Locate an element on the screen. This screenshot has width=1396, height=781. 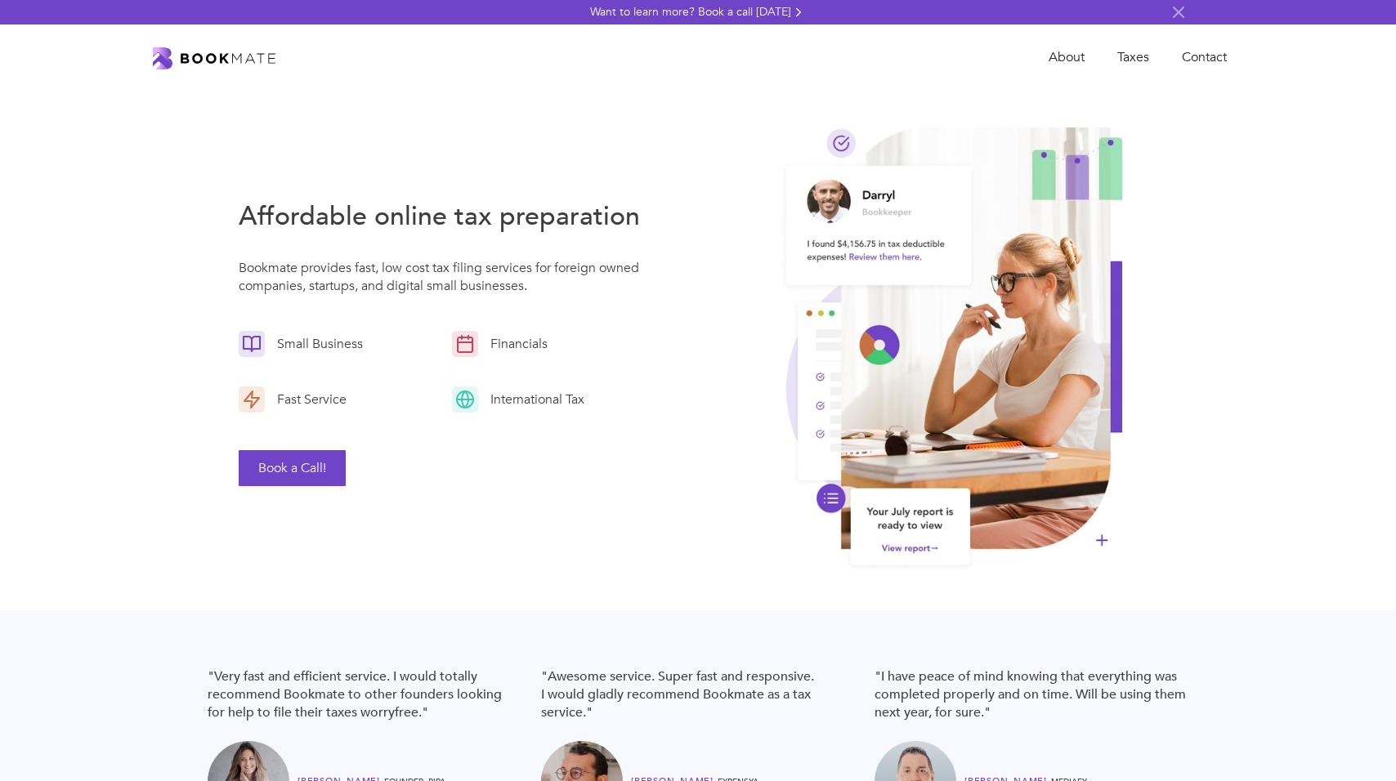
h3: Affordable online tax preparation is located at coordinates (445, 217).